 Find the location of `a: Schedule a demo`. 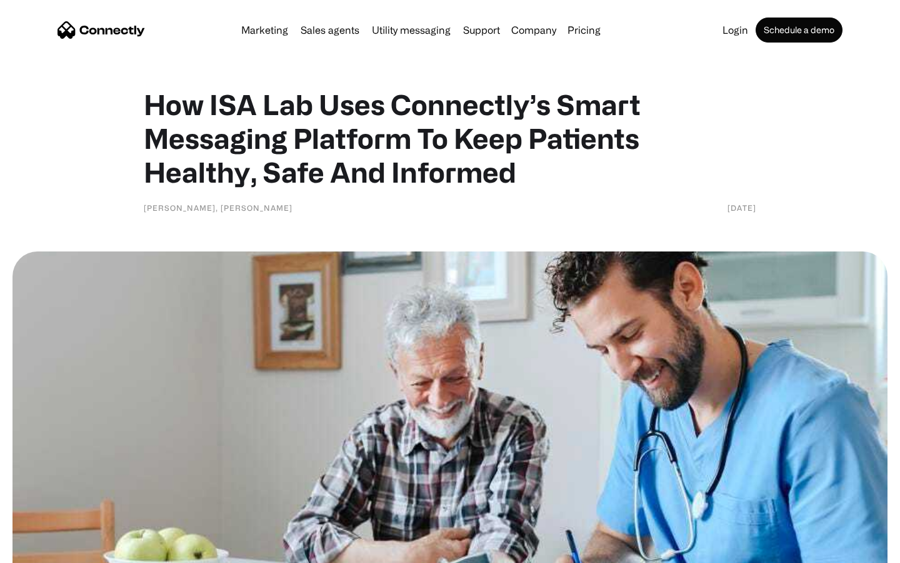

a: Schedule a demo is located at coordinates (799, 30).